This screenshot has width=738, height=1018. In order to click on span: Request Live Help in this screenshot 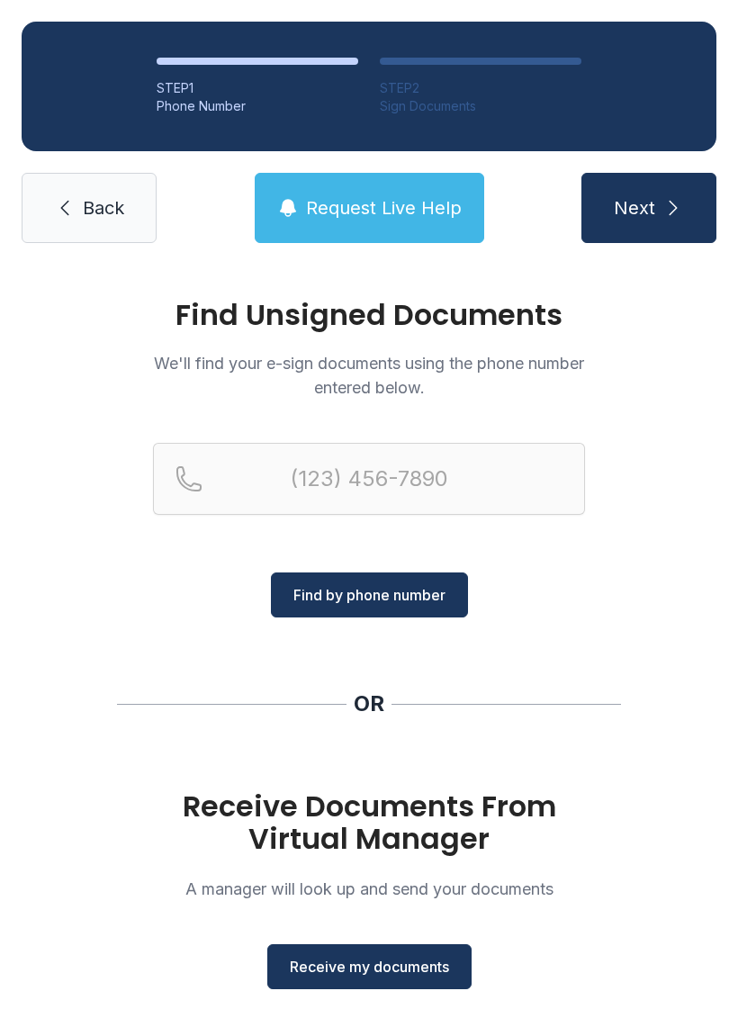, I will do `click(383, 208)`.